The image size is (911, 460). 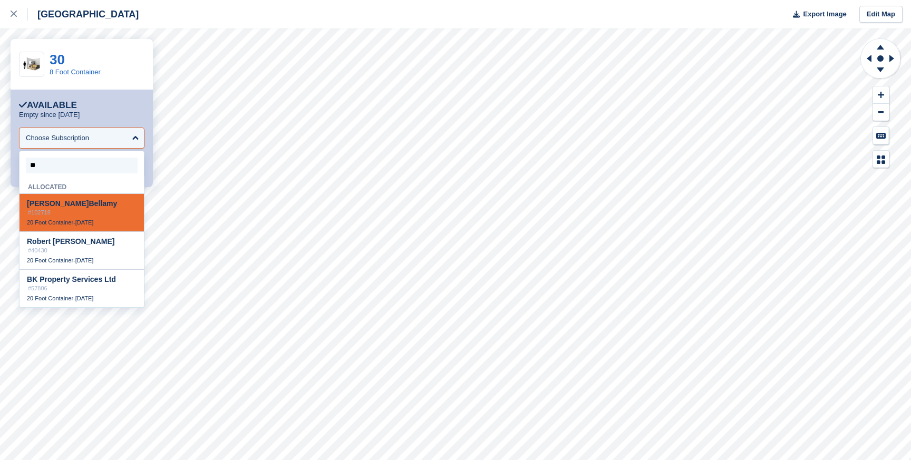 What do you see at coordinates (75, 72) in the screenshot?
I see `a: 8 Foot Container` at bounding box center [75, 72].